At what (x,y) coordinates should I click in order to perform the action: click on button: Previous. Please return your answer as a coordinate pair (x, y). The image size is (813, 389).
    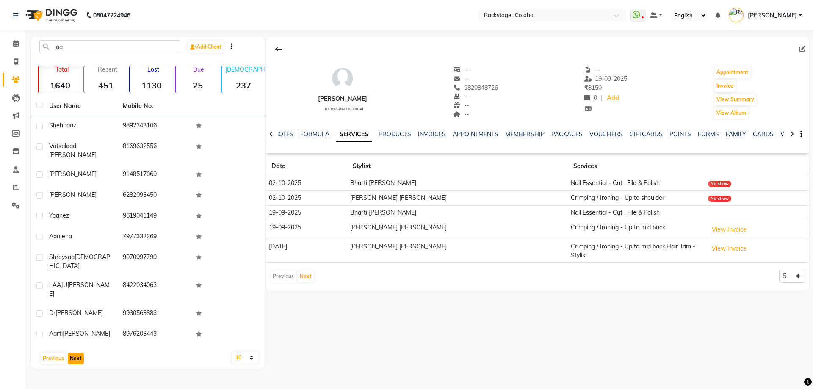
    Looking at the image, I should click on (53, 359).